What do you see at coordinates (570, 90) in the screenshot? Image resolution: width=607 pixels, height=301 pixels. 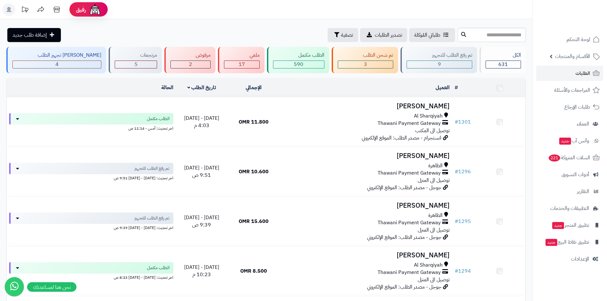 I see `a: المراجعات والأسئلة` at bounding box center [570, 90].